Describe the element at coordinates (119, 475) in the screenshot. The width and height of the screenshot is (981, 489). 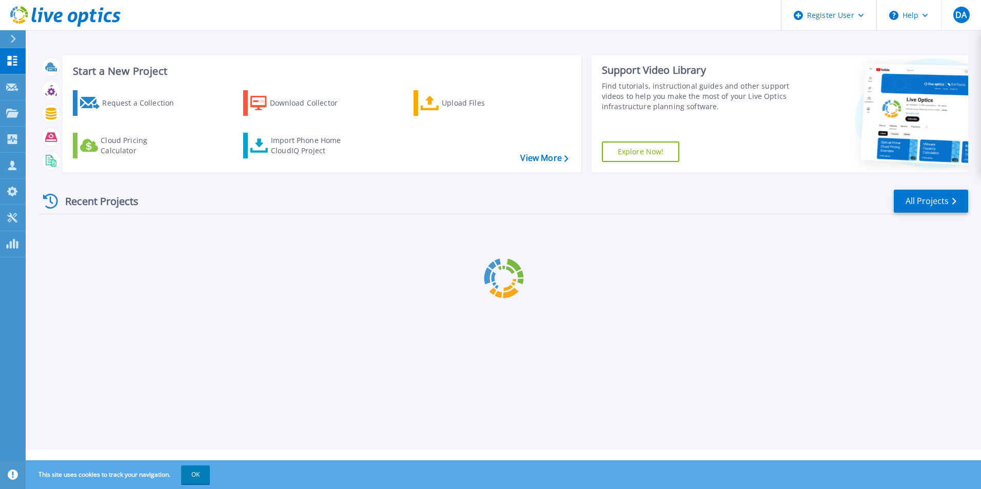
I see `span: This site uses cookies to track your navigation.` at that location.